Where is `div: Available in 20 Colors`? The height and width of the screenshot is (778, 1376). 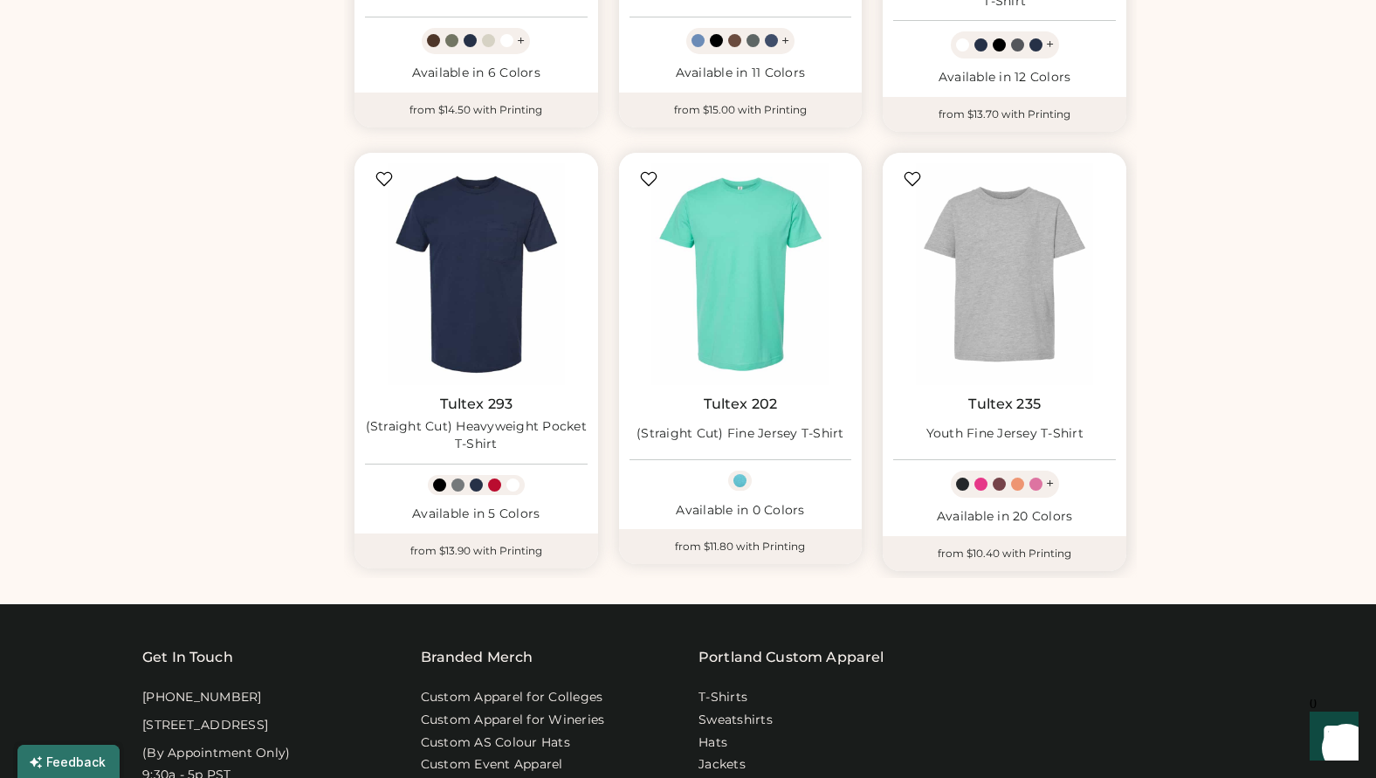
div: Available in 20 Colors is located at coordinates (1004, 517).